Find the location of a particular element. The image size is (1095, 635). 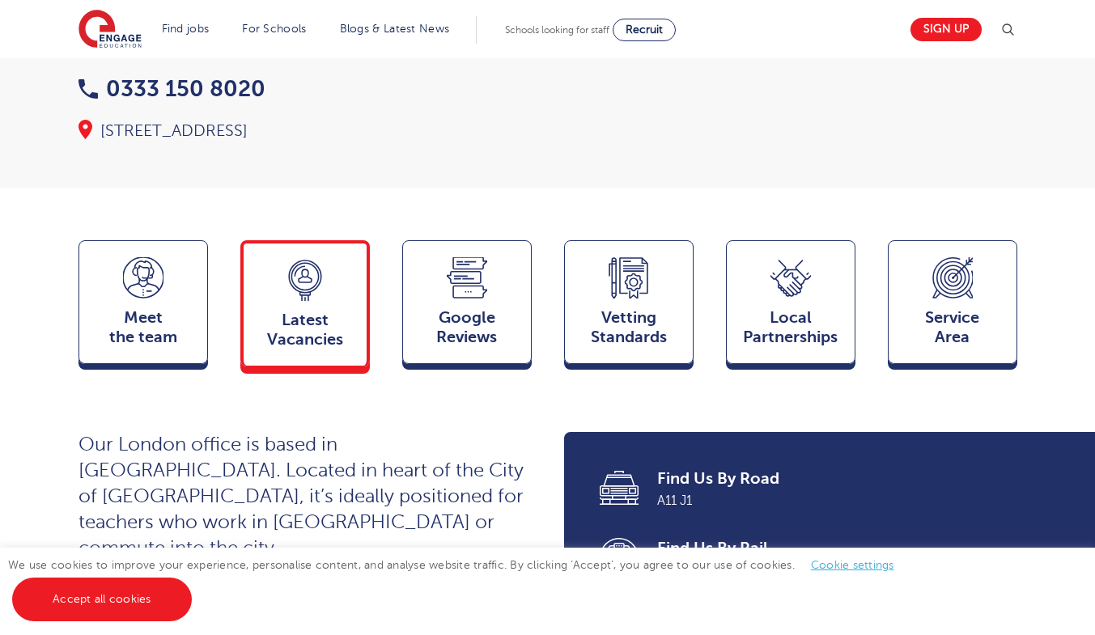

span: Vetting Standards is located at coordinates (629, 328).